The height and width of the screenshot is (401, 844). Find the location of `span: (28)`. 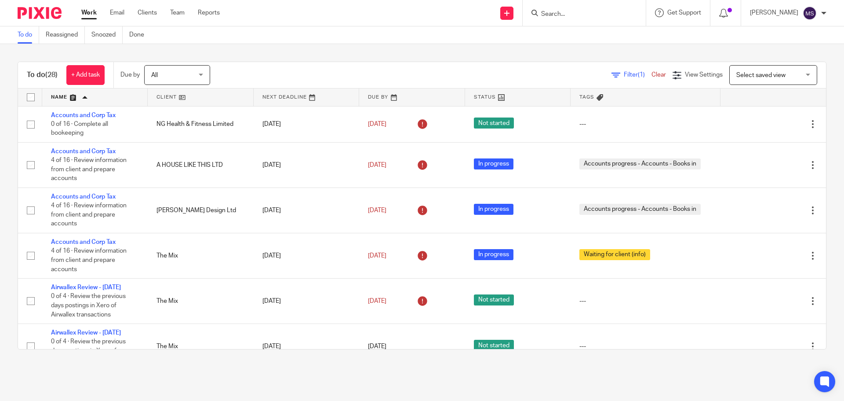

span: (28) is located at coordinates (51, 75).